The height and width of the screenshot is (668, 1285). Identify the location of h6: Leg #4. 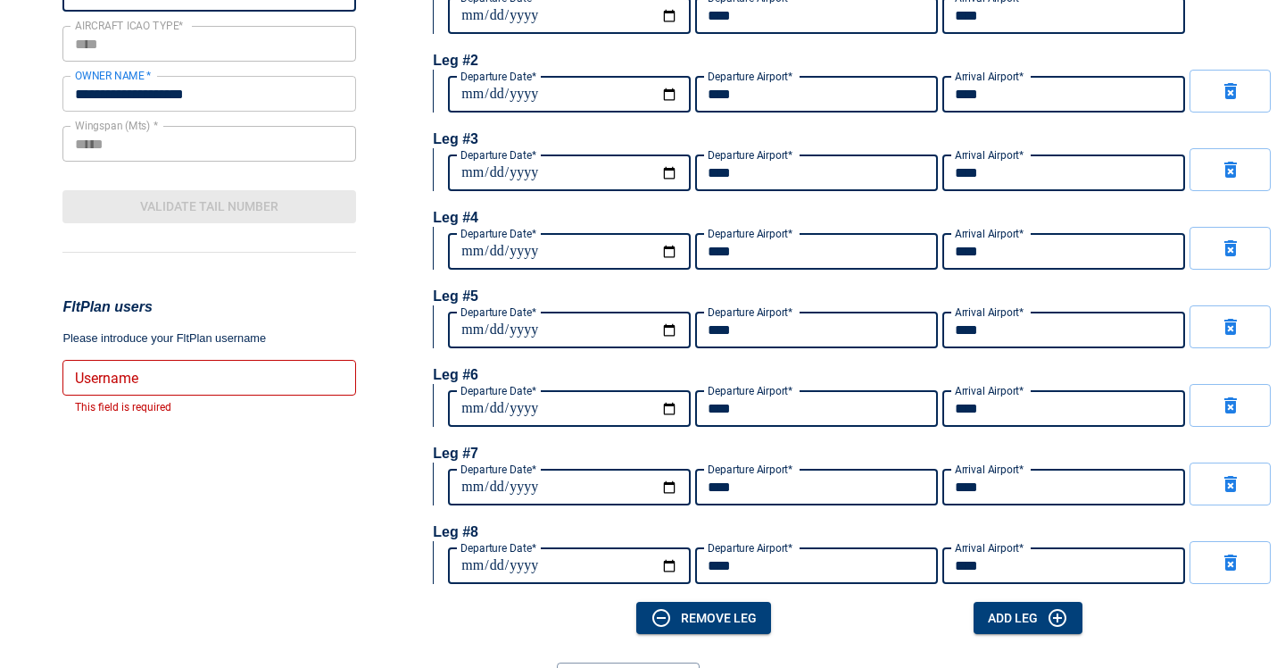
(455, 218).